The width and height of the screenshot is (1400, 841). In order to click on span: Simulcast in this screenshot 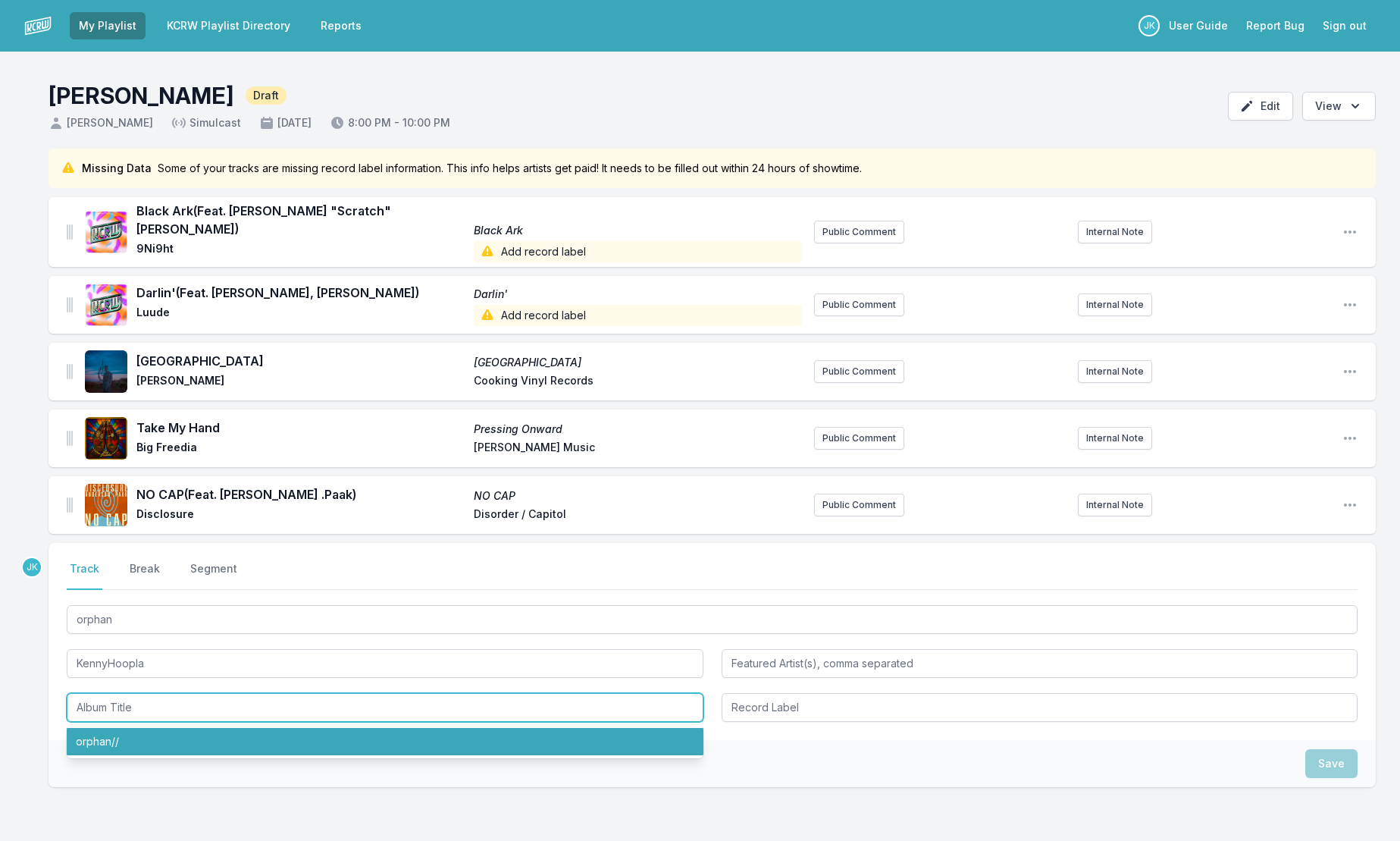, I will do `click(206, 123)`.